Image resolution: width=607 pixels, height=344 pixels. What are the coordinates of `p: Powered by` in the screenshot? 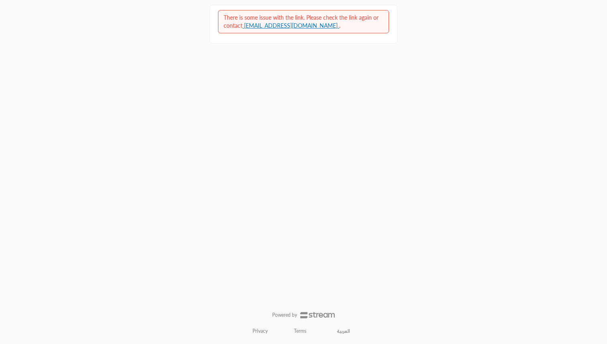 It's located at (285, 315).